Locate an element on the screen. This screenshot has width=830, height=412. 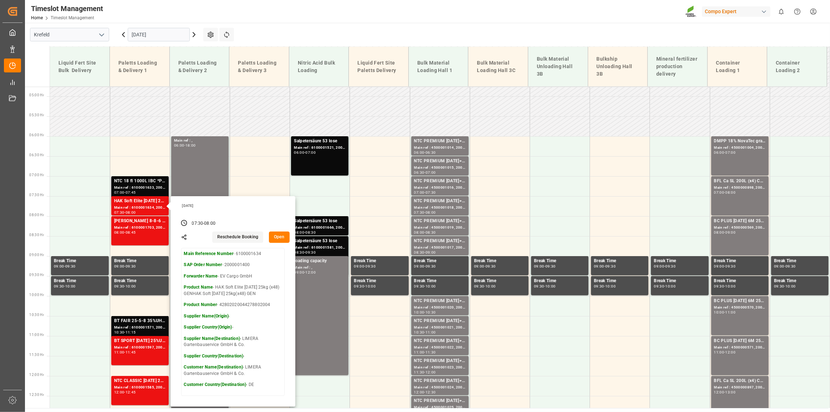
div: Main ref : 4500001017, 2000001045 is located at coordinates (440, 248).